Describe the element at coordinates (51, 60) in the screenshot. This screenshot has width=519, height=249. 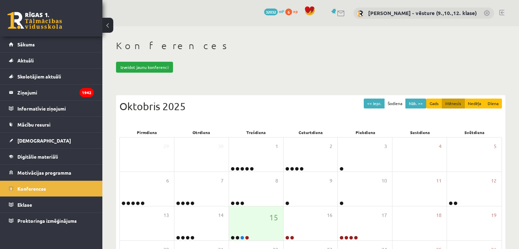
I see `a: Aktuāli` at that location.